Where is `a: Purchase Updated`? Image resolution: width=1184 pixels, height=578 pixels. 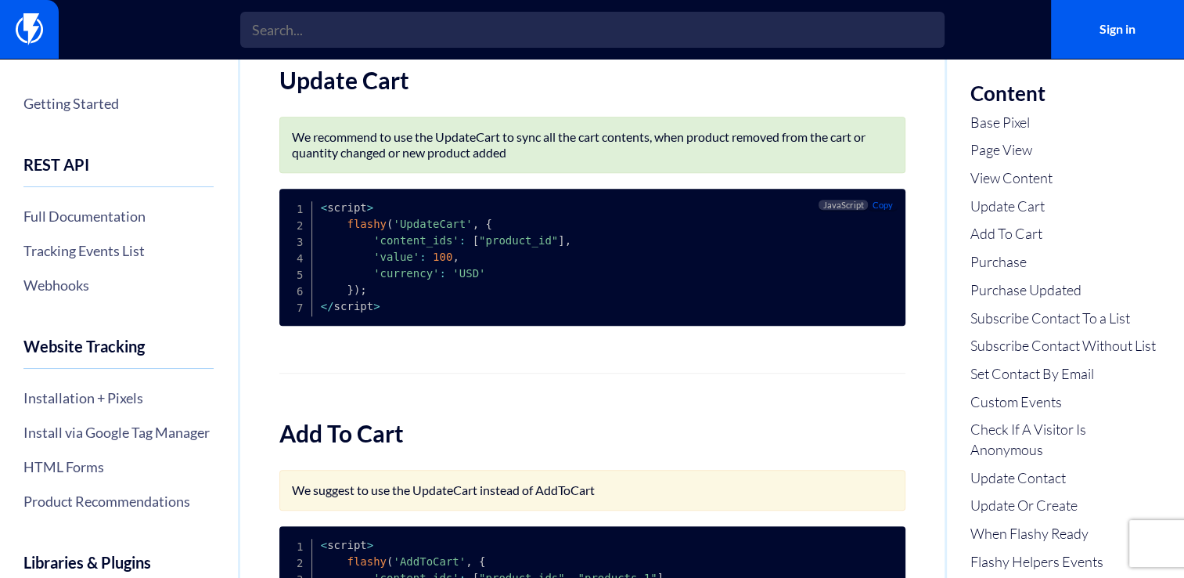 a: Purchase Updated is located at coordinates (1065, 290).